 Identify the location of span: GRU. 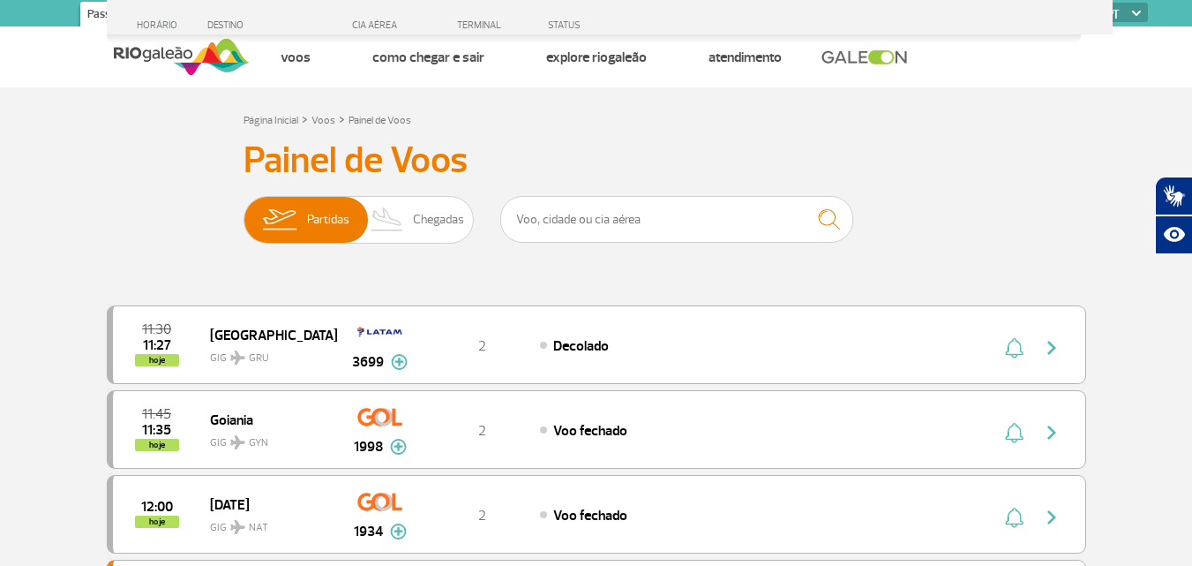
(259, 358).